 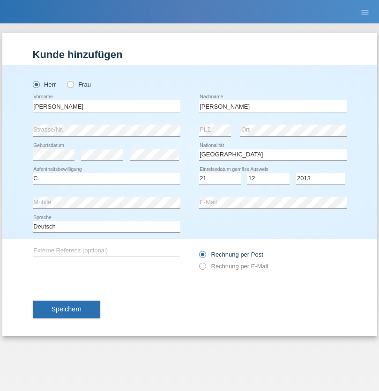 What do you see at coordinates (36, 84) in the screenshot?
I see `input: Herr` at bounding box center [36, 84].